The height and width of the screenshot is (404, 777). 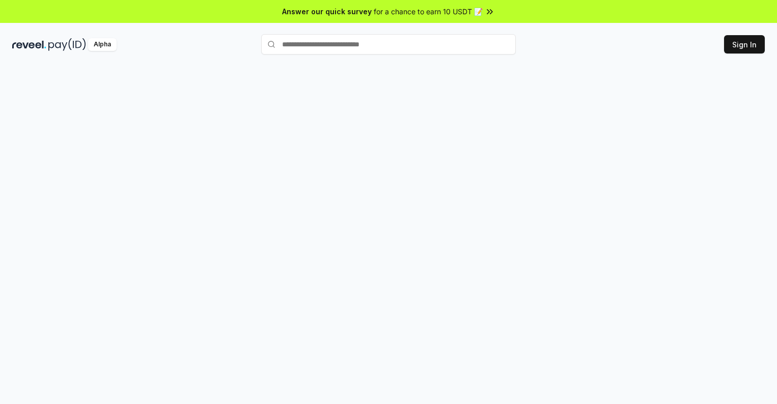 What do you see at coordinates (67, 44) in the screenshot?
I see `img: pay_id` at bounding box center [67, 44].